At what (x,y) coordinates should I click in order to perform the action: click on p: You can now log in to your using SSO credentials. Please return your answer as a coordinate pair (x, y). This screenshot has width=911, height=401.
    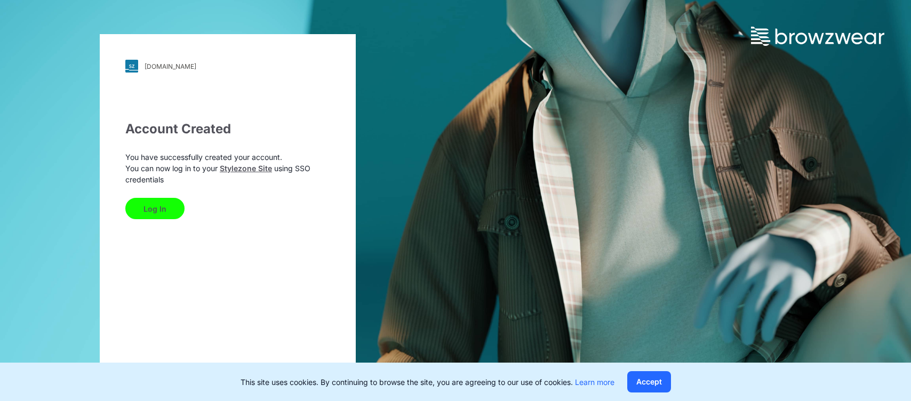
    Looking at the image, I should click on (228, 174).